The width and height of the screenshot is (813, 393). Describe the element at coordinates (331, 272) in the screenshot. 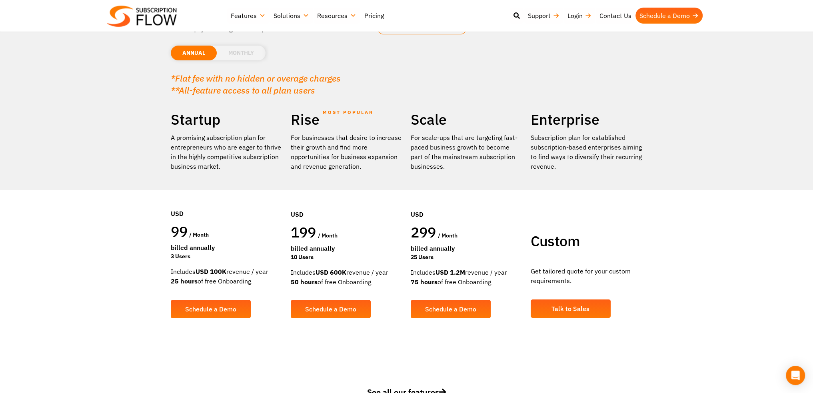

I see `strong: USD 600K` at that location.